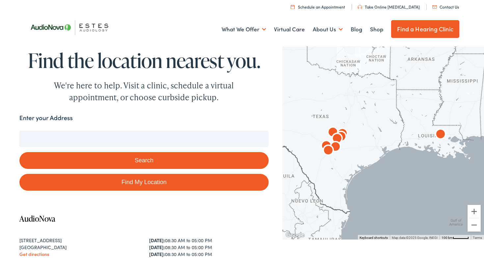 The width and height of the screenshot is (484, 258). Describe the element at coordinates (144, 160) in the screenshot. I see `button: Search` at that location.